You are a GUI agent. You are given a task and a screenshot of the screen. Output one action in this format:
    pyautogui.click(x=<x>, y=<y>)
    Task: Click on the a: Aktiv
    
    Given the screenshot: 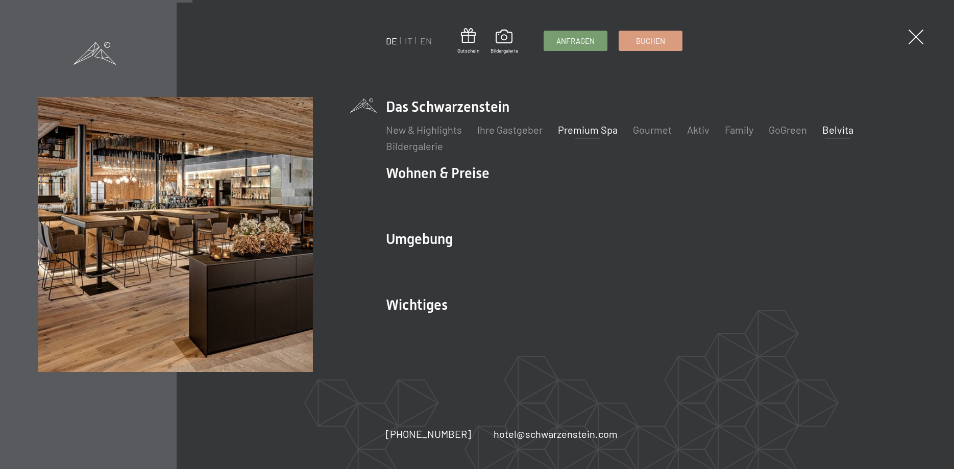 What is the action you would take?
    pyautogui.click(x=699, y=130)
    